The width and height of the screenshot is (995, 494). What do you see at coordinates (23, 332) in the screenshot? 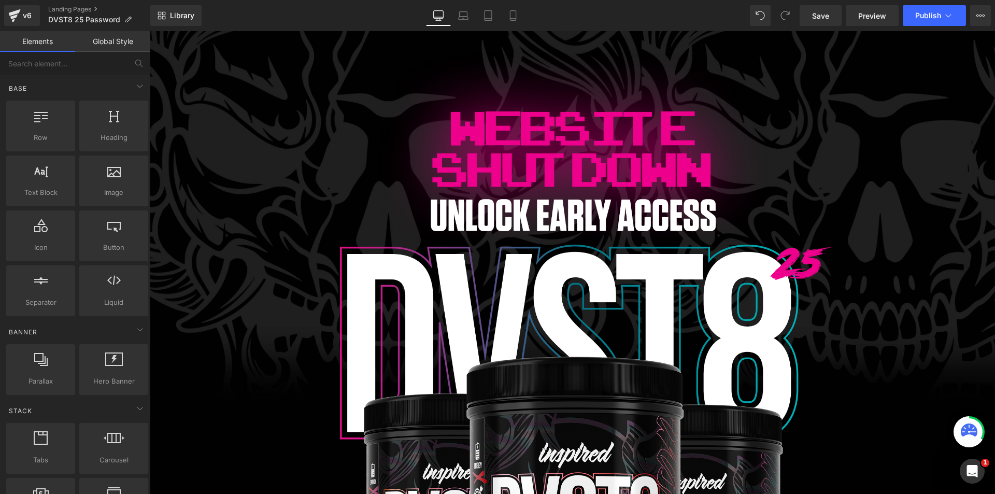
I see `span: Banner` at bounding box center [23, 332].